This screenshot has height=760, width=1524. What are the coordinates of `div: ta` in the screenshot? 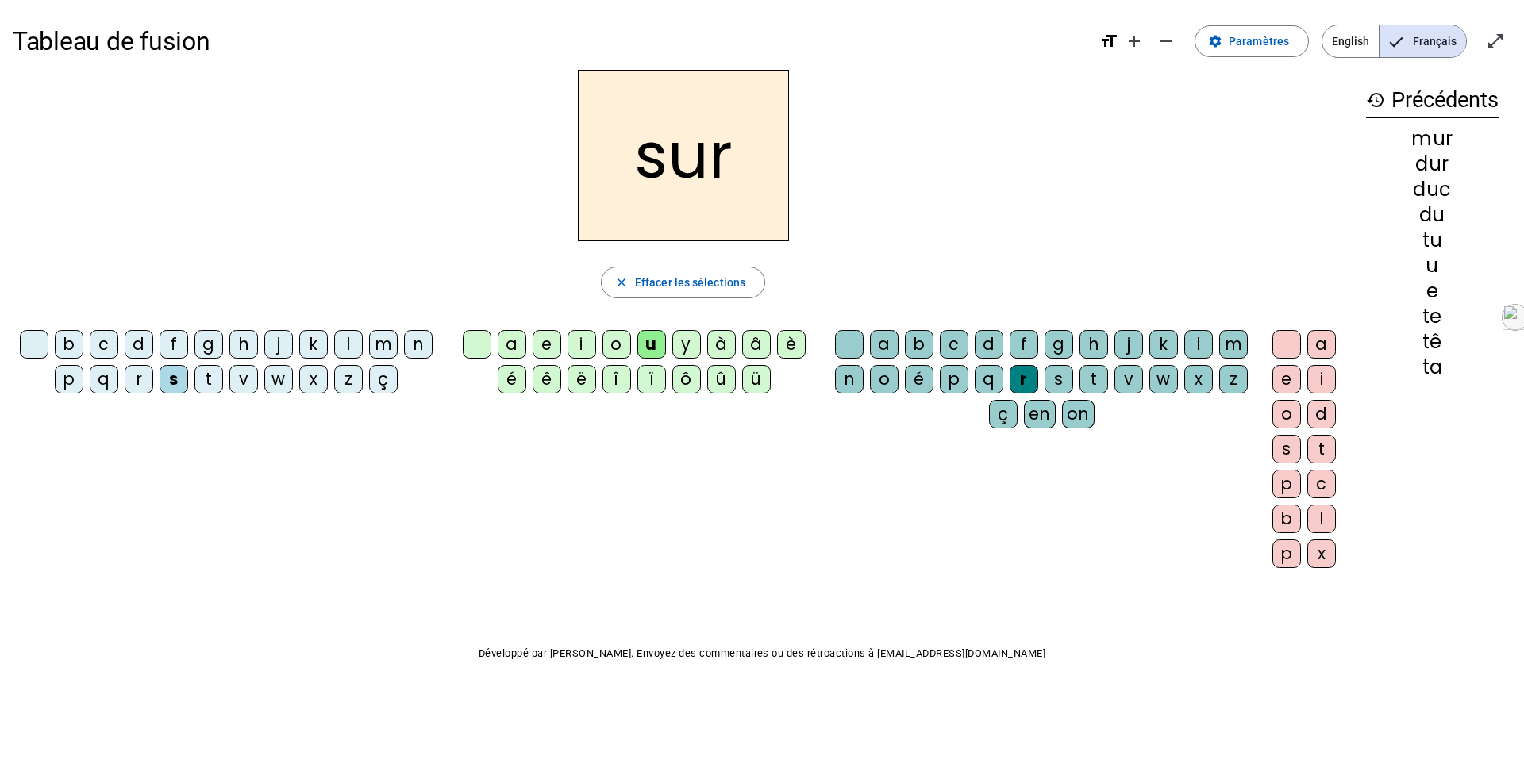 It's located at (1432, 367).